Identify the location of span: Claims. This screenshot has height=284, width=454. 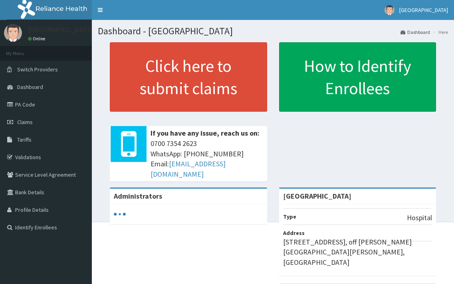
(25, 122).